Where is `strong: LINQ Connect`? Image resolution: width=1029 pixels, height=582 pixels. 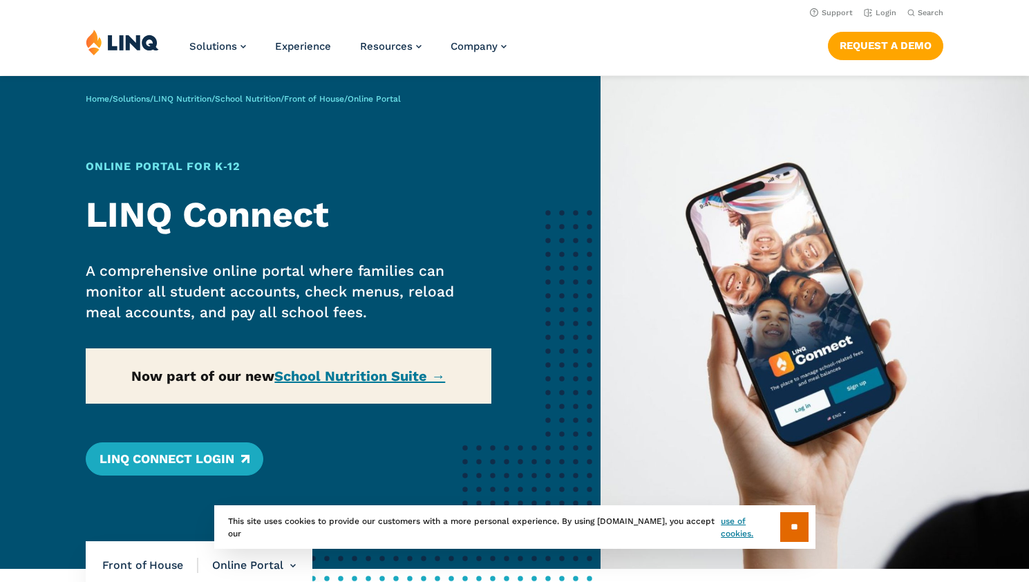
strong: LINQ Connect is located at coordinates (207, 214).